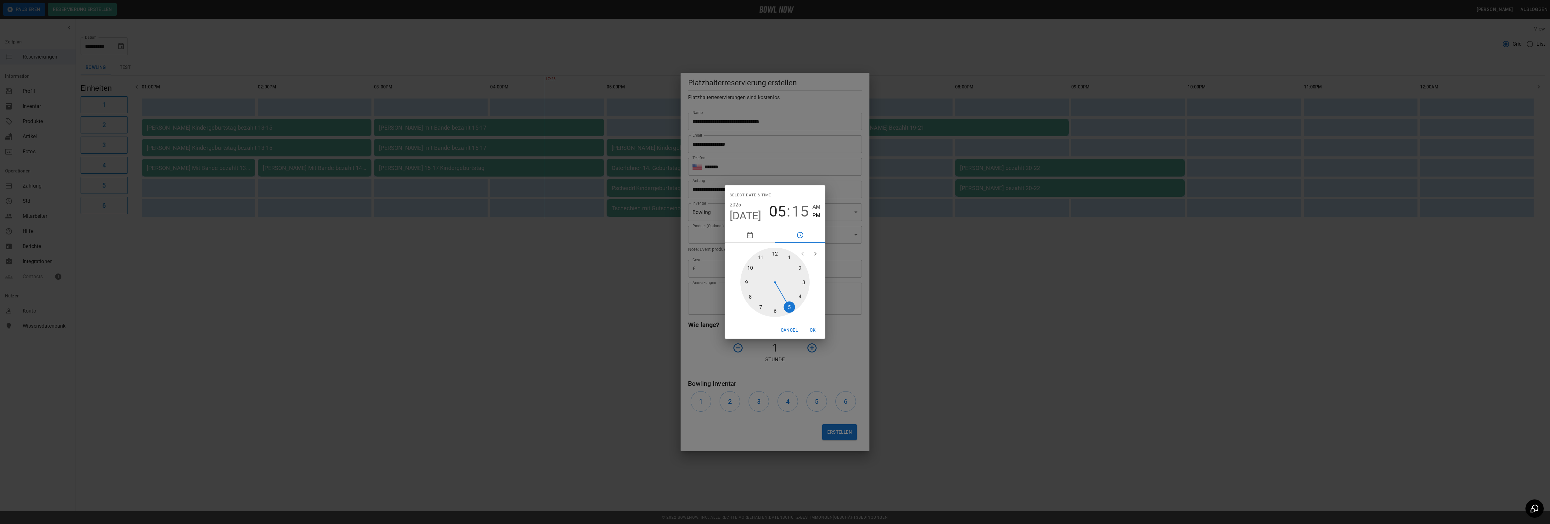  Describe the element at coordinates (816, 207) in the screenshot. I see `span: AM` at that location.